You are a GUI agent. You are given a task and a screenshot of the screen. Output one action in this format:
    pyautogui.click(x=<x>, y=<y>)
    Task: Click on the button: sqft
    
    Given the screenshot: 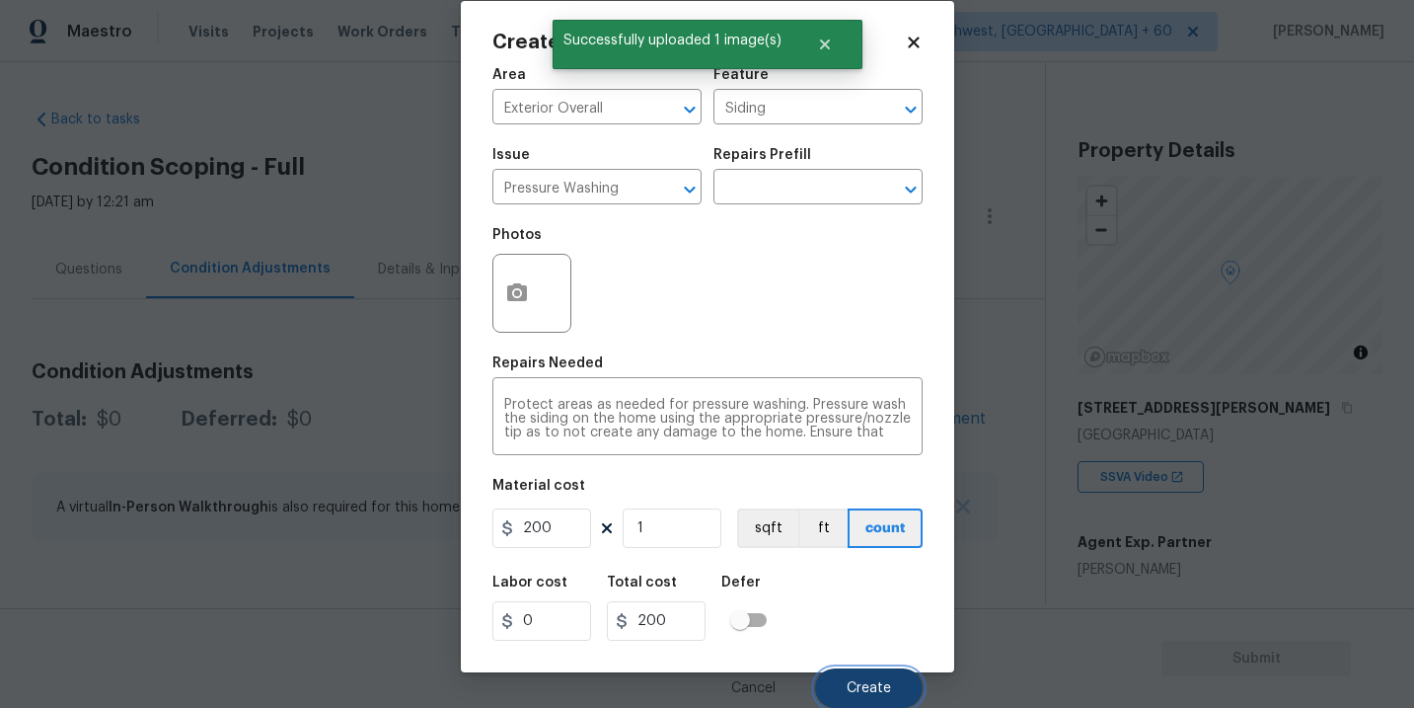 What is the action you would take?
    pyautogui.click(x=768, y=528)
    